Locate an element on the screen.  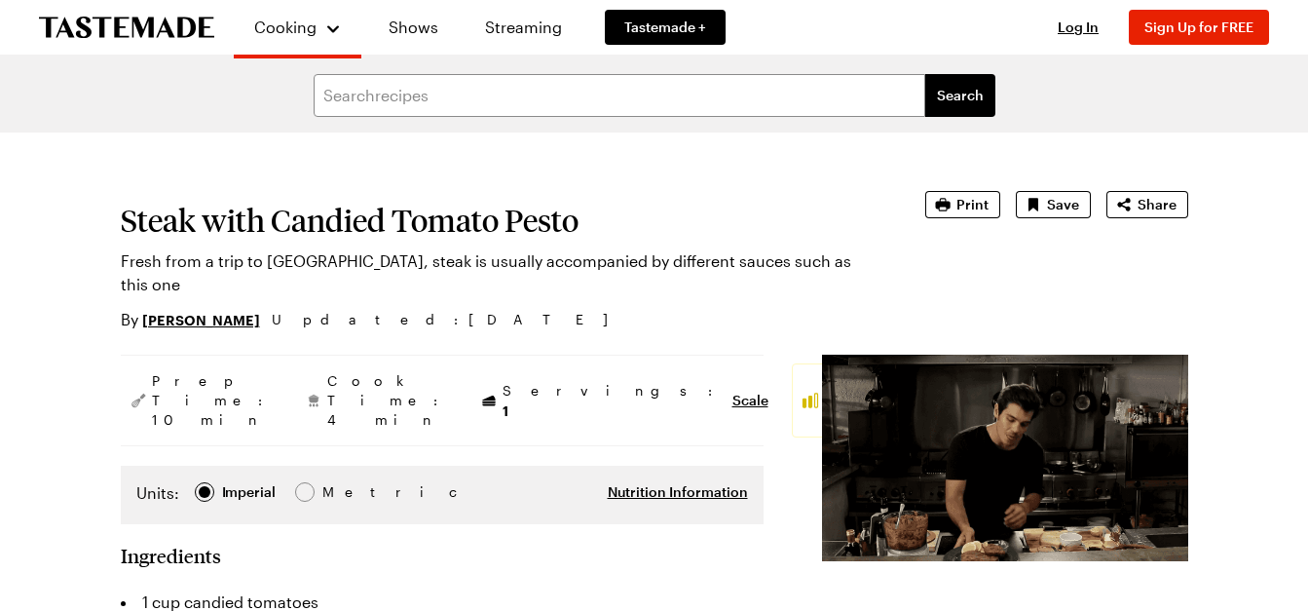
p: By is located at coordinates (190, 319).